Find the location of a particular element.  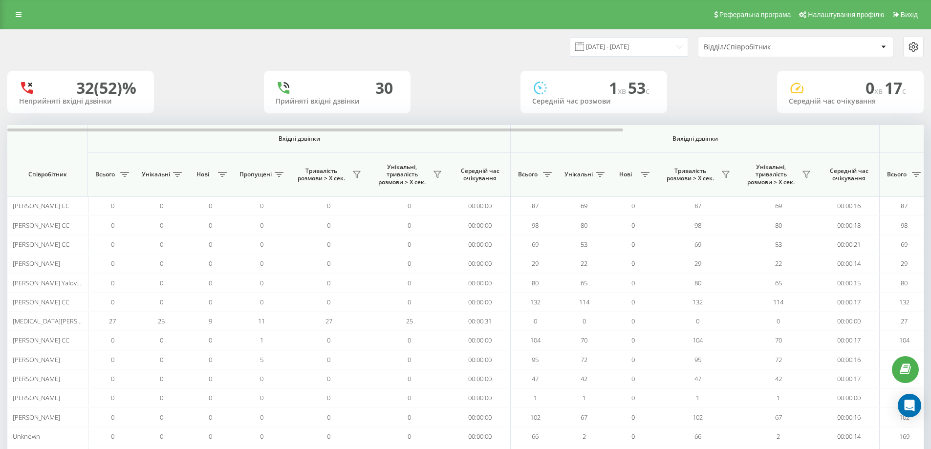

span: 5 is located at coordinates (261, 360).